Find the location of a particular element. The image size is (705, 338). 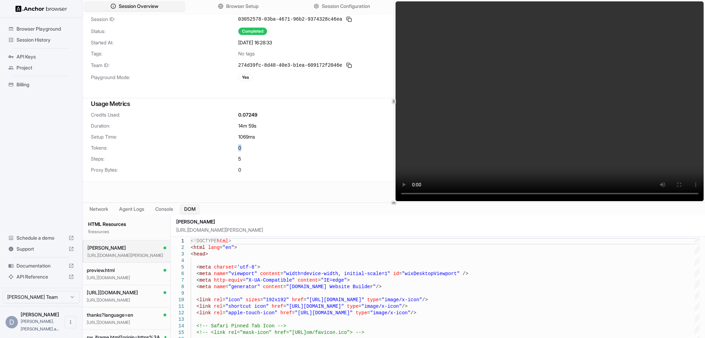

span: sizes is located at coordinates (253, 300).